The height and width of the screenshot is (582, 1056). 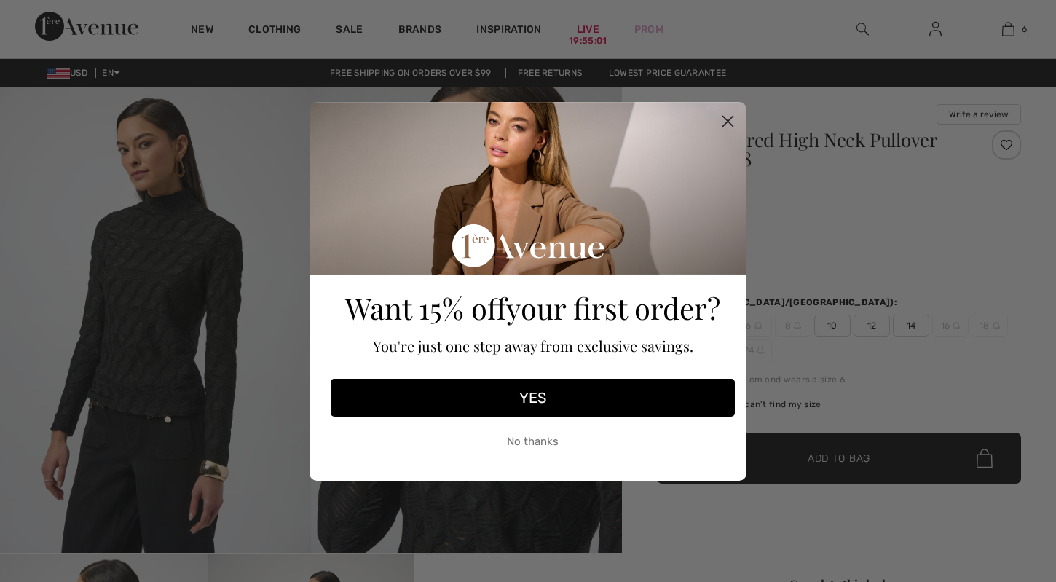 What do you see at coordinates (533, 345) in the screenshot?
I see `span: You're just one step away from exclusive savings.` at bounding box center [533, 345].